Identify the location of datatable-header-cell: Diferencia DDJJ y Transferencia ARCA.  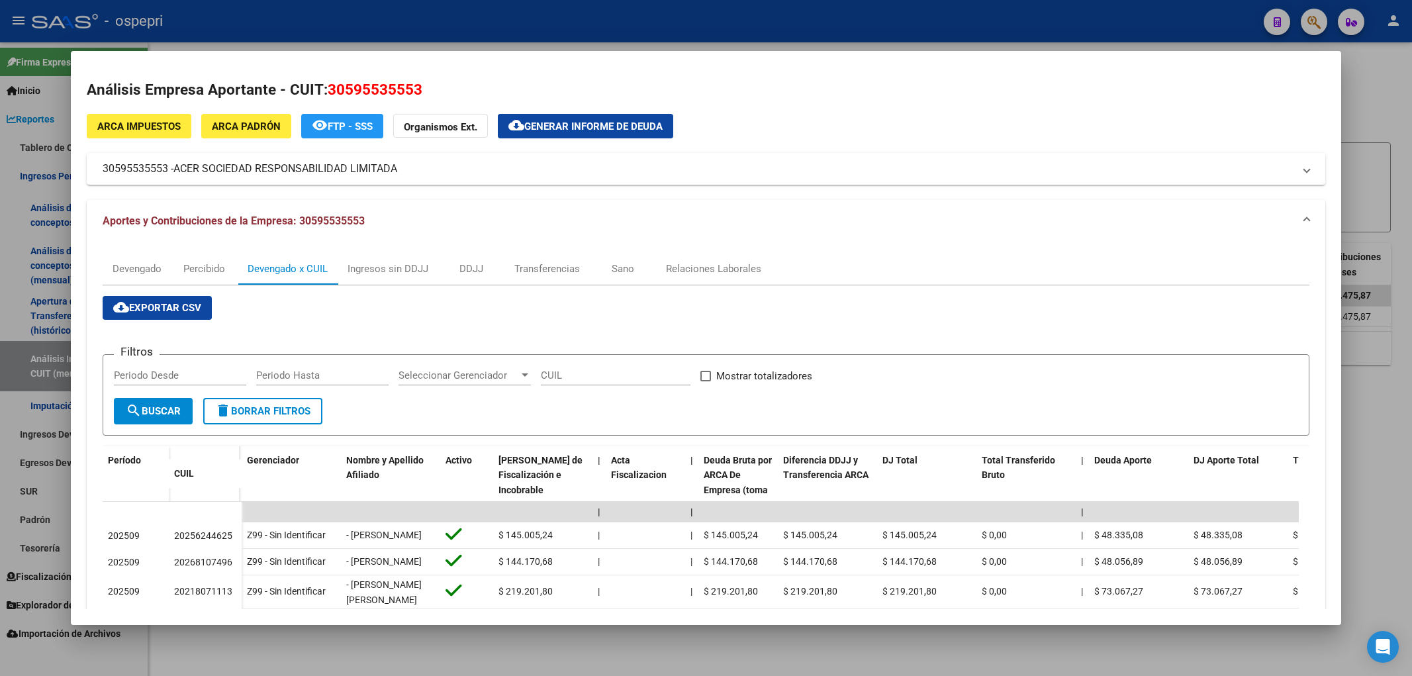
(827, 490).